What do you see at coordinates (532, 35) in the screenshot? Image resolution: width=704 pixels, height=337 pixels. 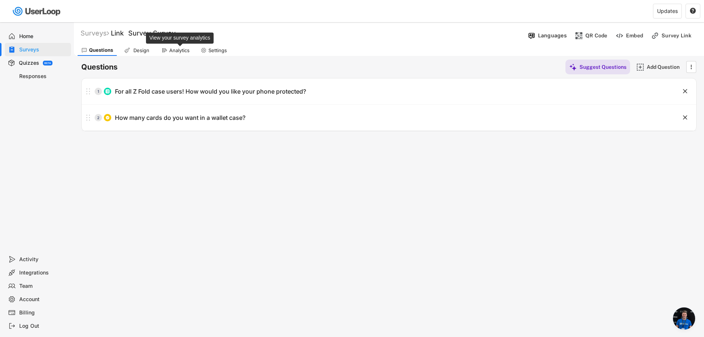 I see `img: Language%20Icon.svg` at bounding box center [532, 35].